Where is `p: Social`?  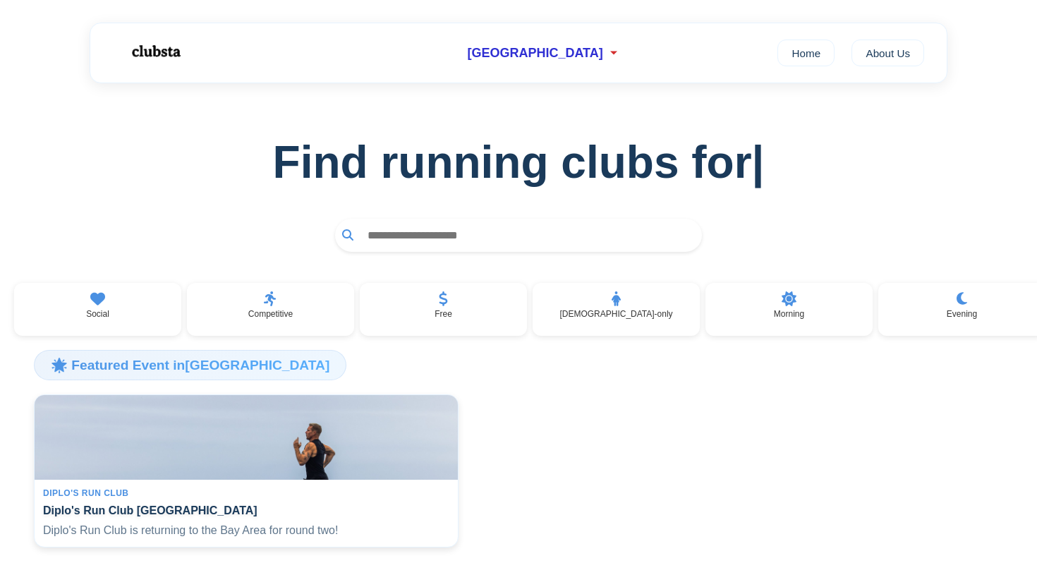 p: Social is located at coordinates (97, 314).